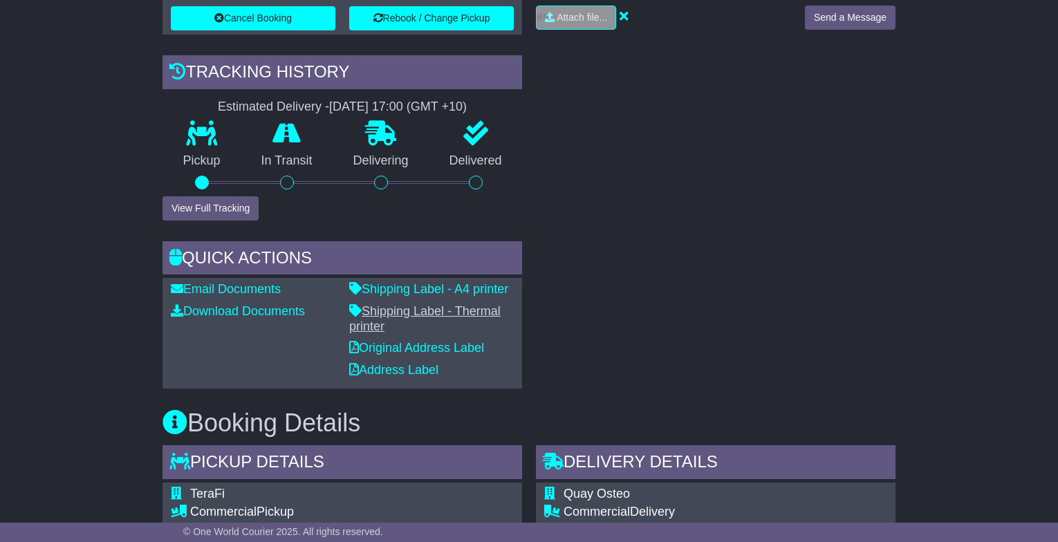  I want to click on button: View Full Tracking, so click(210, 208).